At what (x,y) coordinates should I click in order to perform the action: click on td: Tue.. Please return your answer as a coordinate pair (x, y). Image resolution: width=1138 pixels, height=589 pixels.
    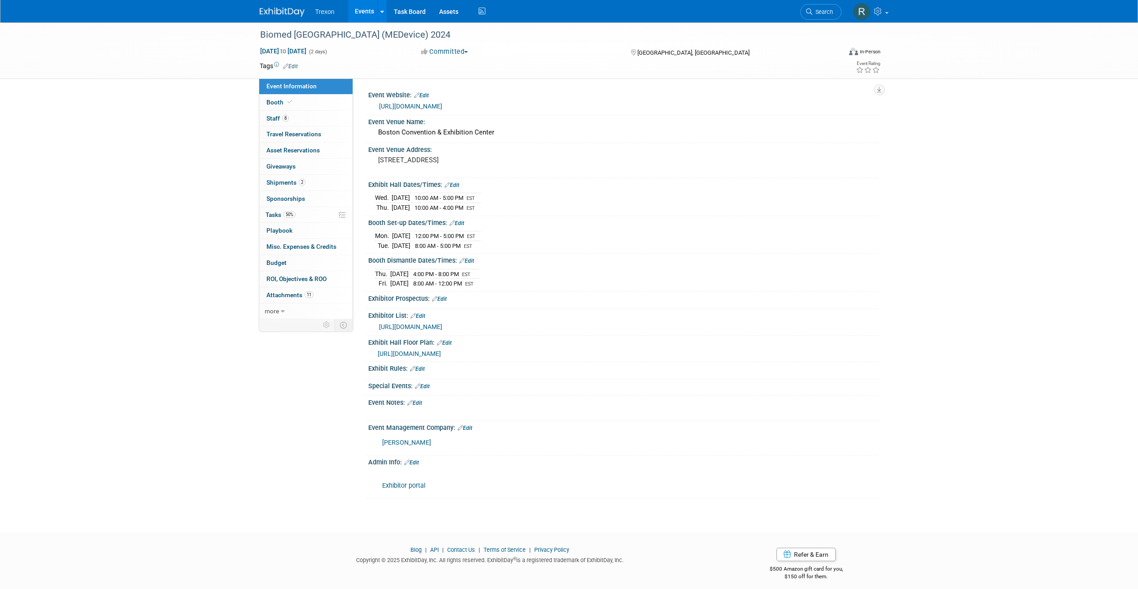
    Looking at the image, I should click on (383, 245).